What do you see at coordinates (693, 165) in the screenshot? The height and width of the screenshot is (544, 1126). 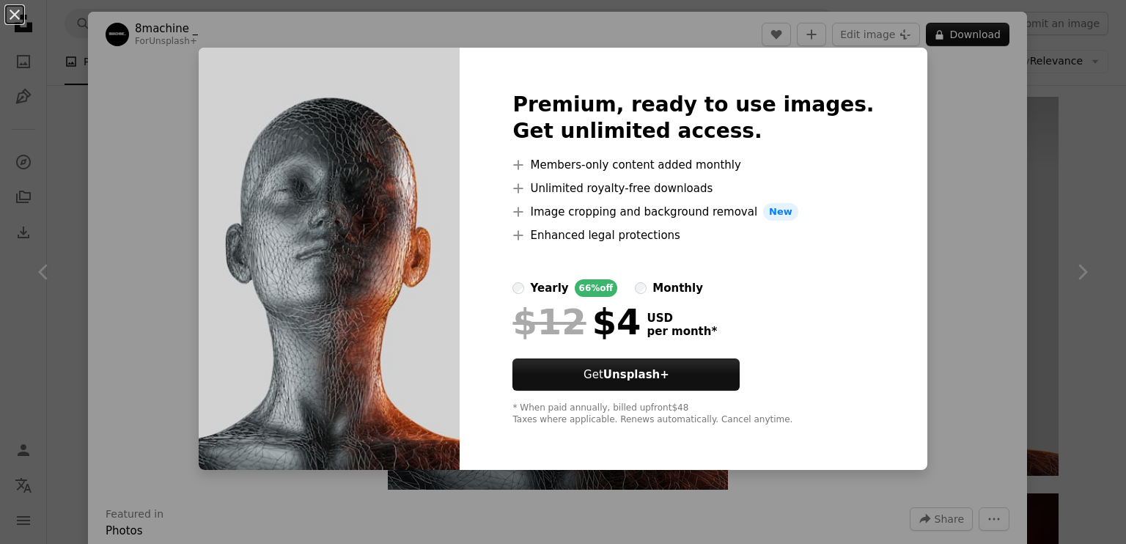 I see `li: Members-only content added monthly` at bounding box center [693, 165].